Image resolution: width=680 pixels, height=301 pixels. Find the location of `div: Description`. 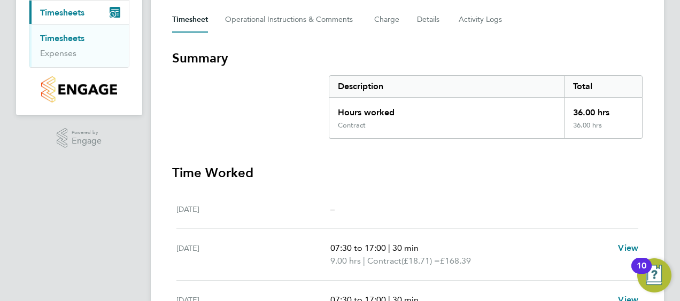

div: Description is located at coordinates (446, 87).